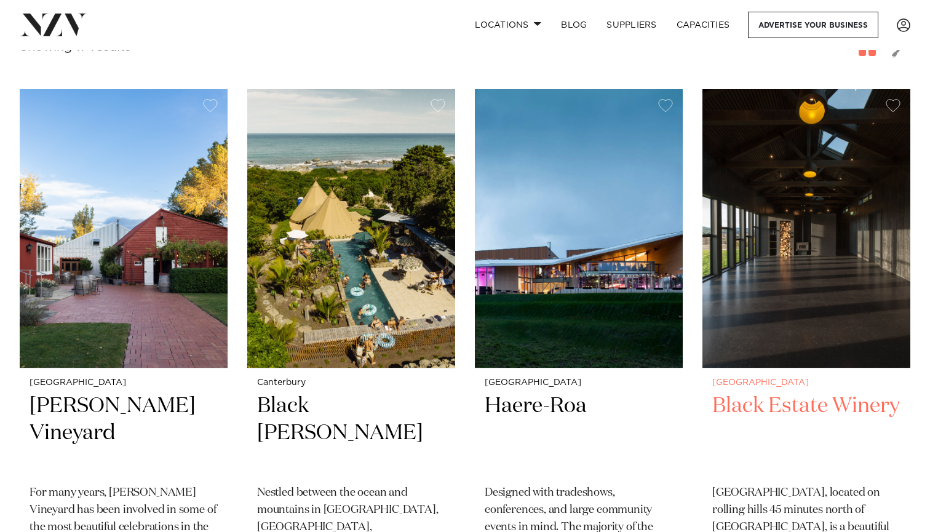 The width and height of the screenshot is (930, 532). Describe the element at coordinates (508, 25) in the screenshot. I see `a: Locations` at that location.